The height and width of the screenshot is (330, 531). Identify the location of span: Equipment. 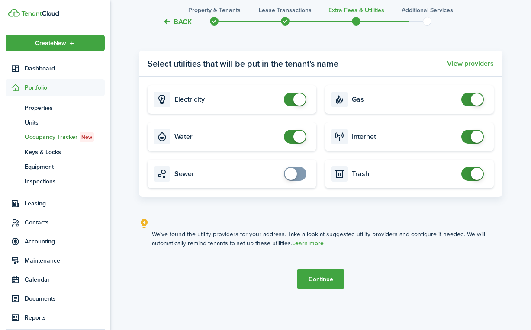
(65, 167).